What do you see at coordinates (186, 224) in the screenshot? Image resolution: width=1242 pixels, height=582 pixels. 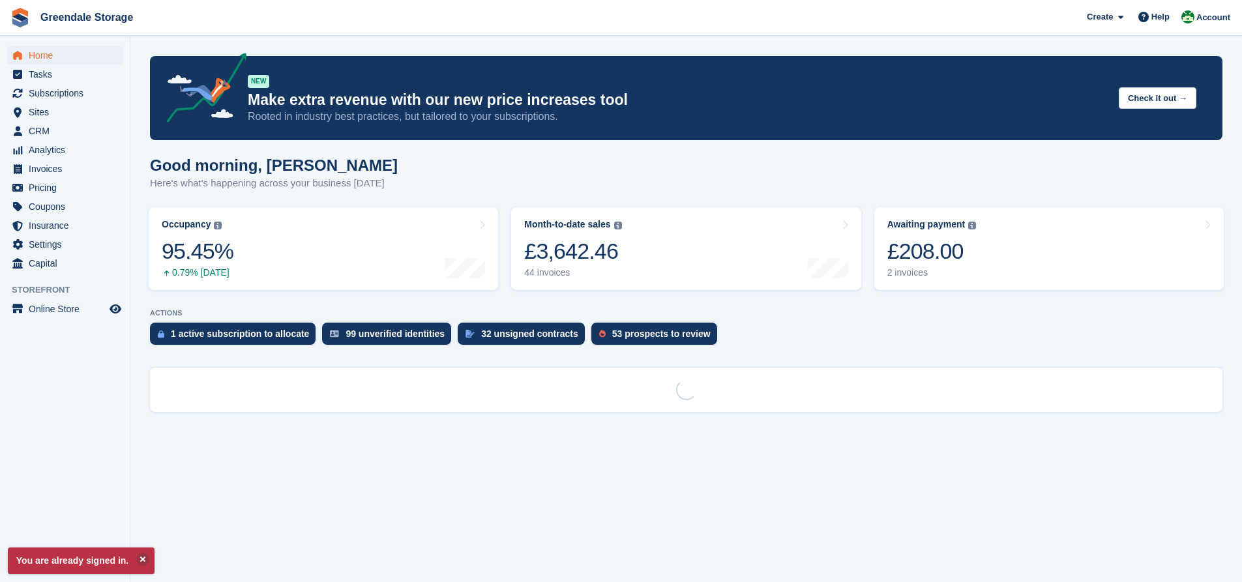 I see `div: Occupancy` at bounding box center [186, 224].